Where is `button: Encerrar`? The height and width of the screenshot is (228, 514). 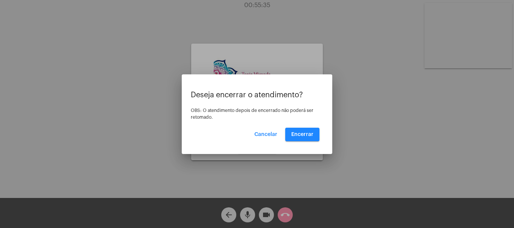 button: Encerrar is located at coordinates (302, 135).